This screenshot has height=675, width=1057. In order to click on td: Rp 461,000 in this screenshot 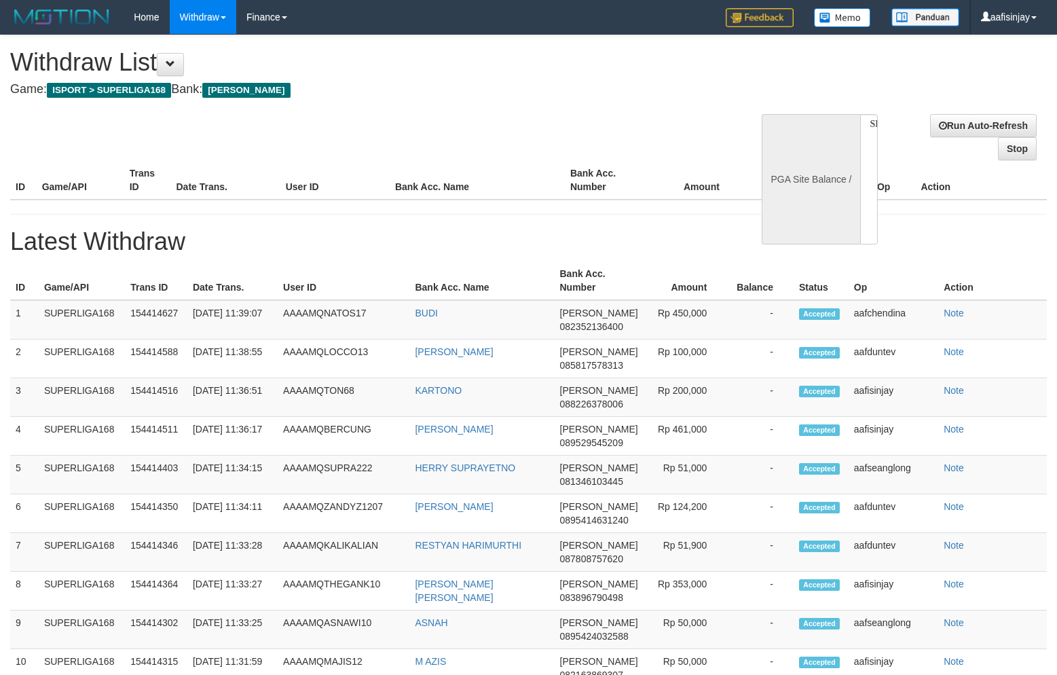, I will do `click(687, 436)`.